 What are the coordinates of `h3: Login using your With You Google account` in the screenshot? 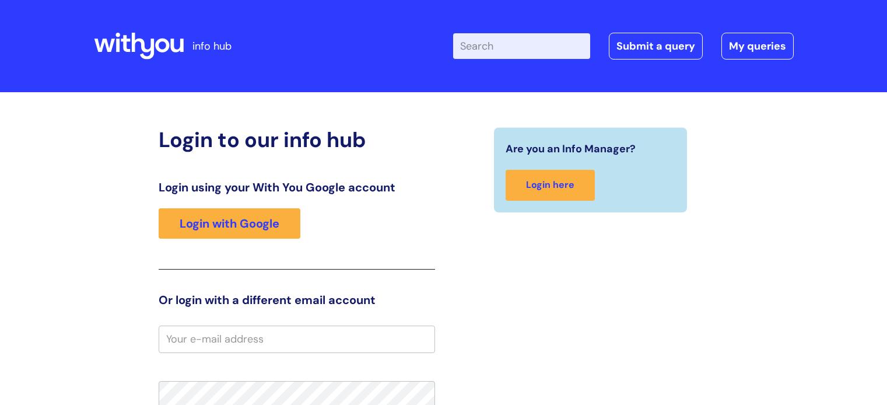 It's located at (297, 187).